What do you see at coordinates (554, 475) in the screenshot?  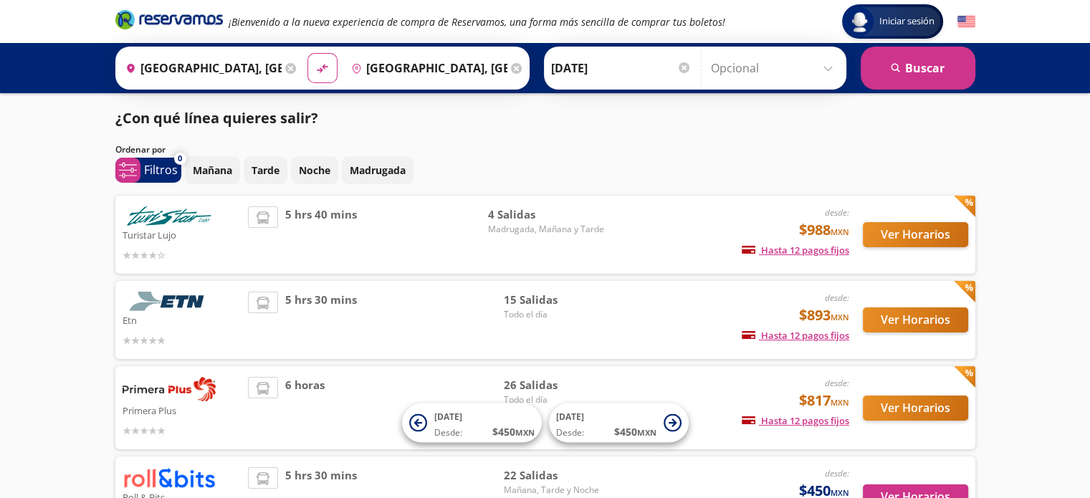 I see `span: 22 Salidas` at bounding box center [554, 475].